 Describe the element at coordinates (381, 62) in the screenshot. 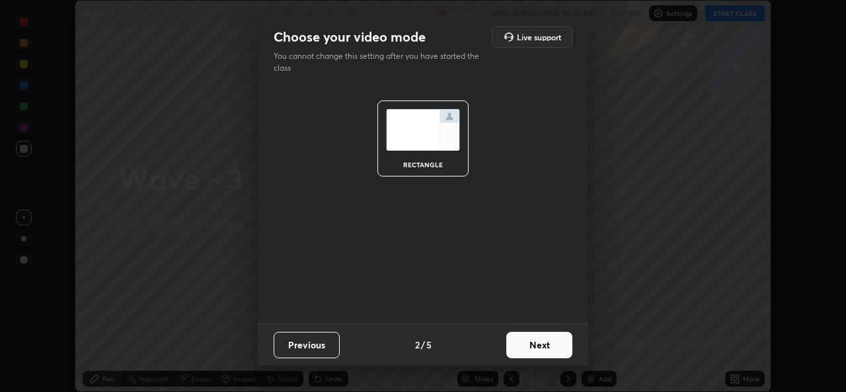

I see `p: You cannot change this setting after you have started the class` at that location.